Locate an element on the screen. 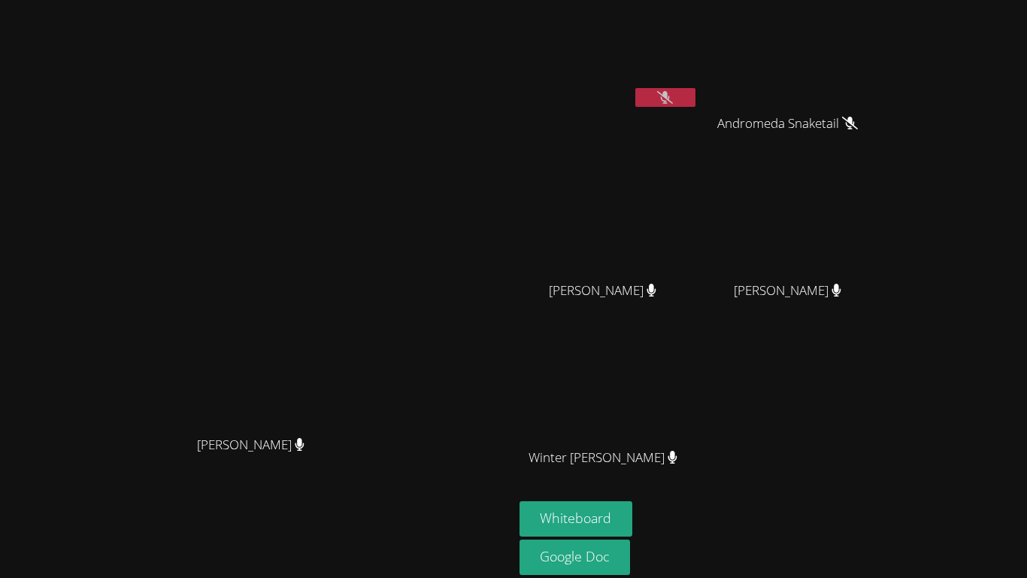 Image resolution: width=1027 pixels, height=578 pixels. button: Whiteboard is located at coordinates (576, 518).